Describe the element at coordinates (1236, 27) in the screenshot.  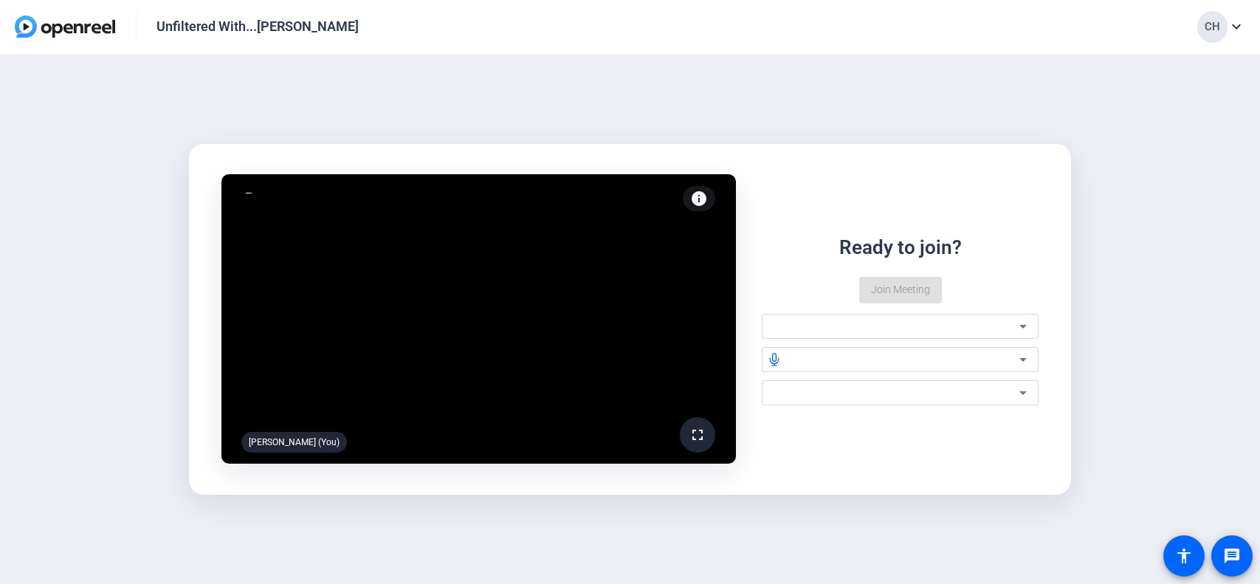
I see `mat-icon: expand_more` at that location.